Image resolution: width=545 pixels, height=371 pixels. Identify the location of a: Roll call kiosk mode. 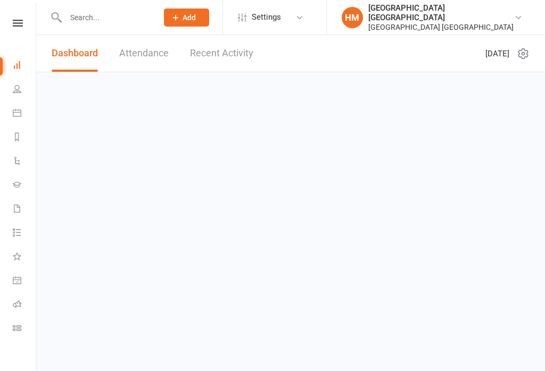
(24, 305).